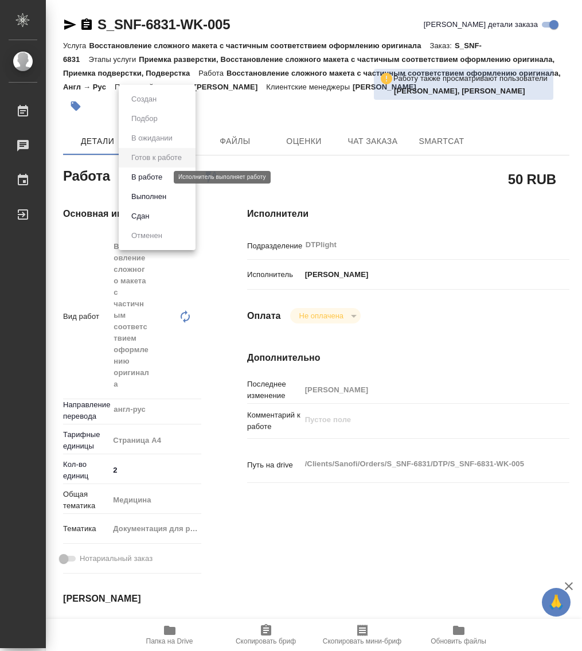 The width and height of the screenshot is (582, 651). I want to click on button: Подбор, so click(145, 119).